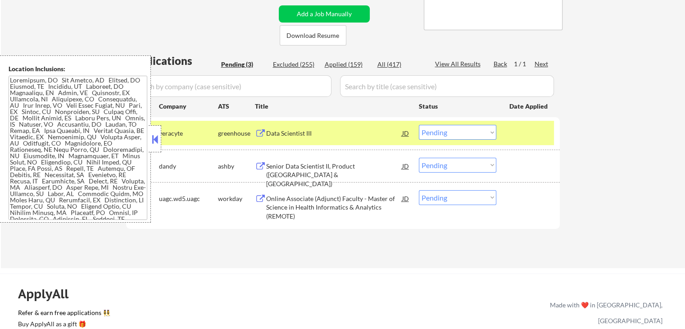  I want to click on a: Refer & earn free applications 👯‍♀️, so click(190, 314).